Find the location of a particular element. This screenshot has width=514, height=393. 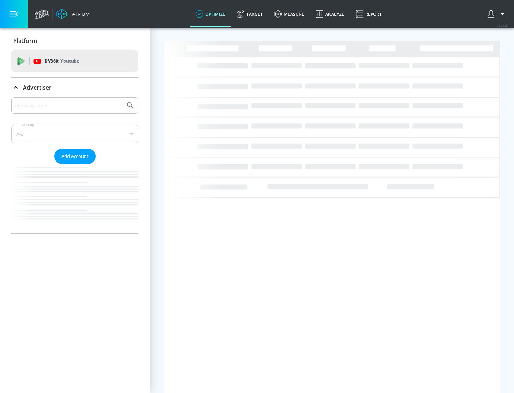

p: DV360: is located at coordinates (62, 61).